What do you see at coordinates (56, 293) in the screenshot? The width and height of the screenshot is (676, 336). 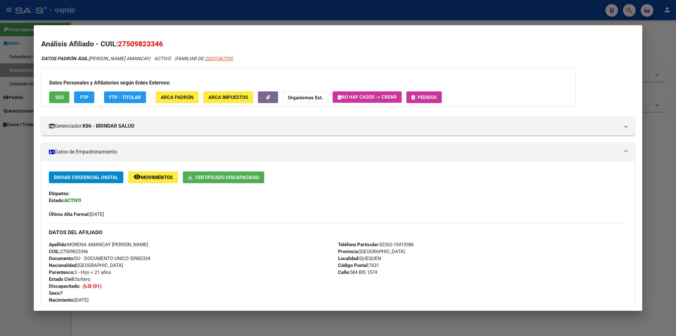 I see `span: F` at bounding box center [56, 293].